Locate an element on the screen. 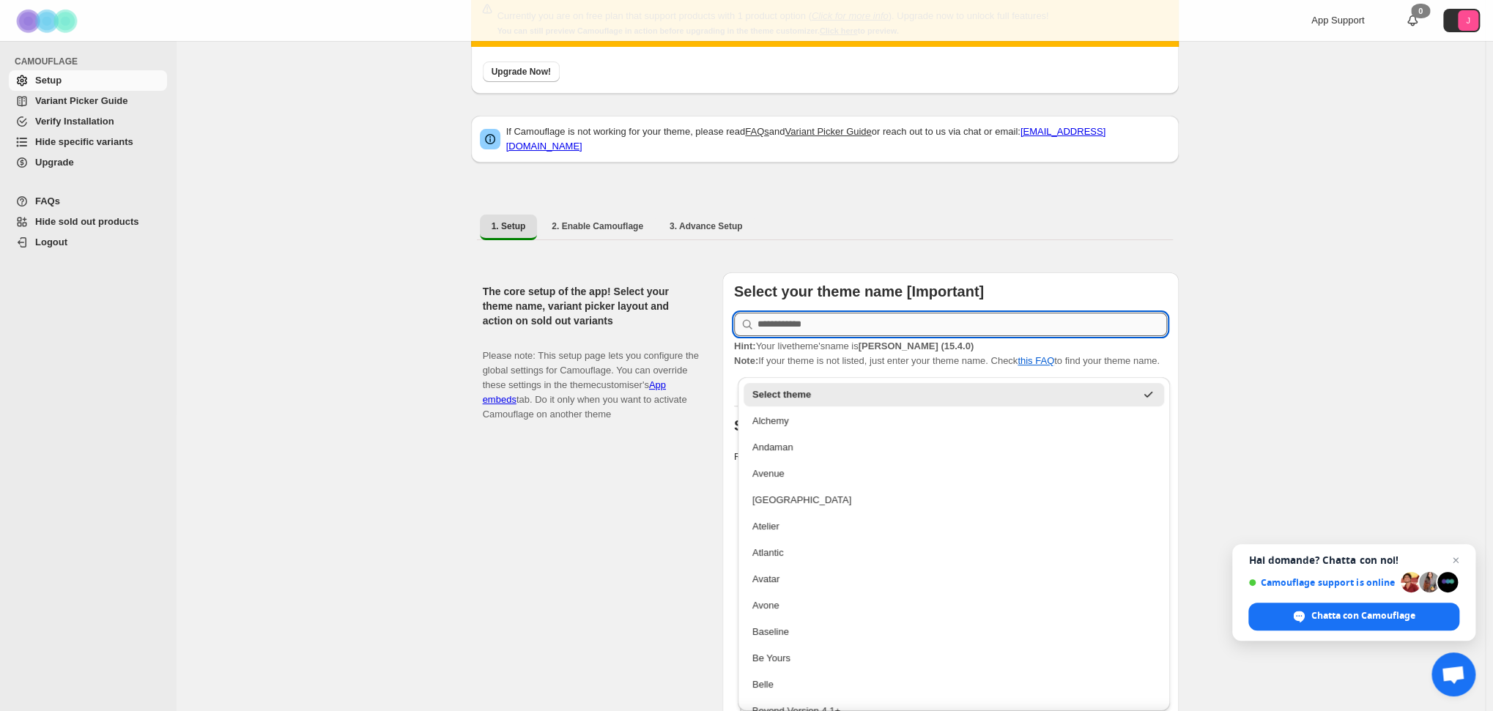 The width and height of the screenshot is (1493, 711). div: Select theme is located at coordinates (944, 395).